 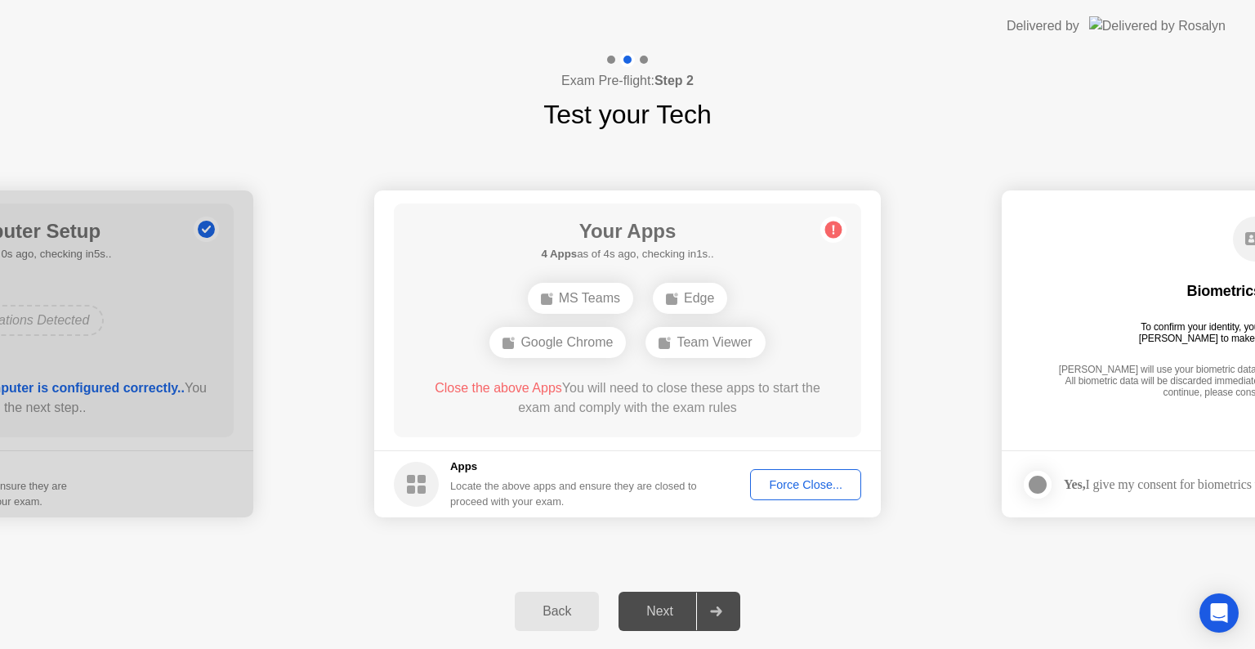 What do you see at coordinates (573, 466) in the screenshot?
I see `h5: Apps` at bounding box center [573, 466].